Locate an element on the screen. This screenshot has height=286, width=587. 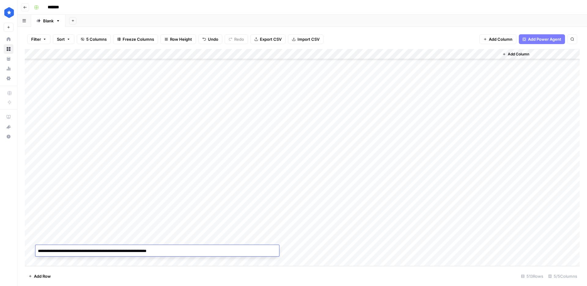
div: Blank is located at coordinates (48, 21).